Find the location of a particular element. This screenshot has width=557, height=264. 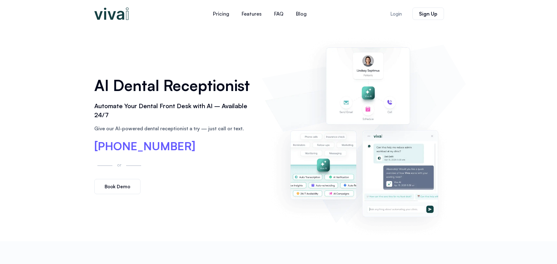

a: Features is located at coordinates (251, 14).